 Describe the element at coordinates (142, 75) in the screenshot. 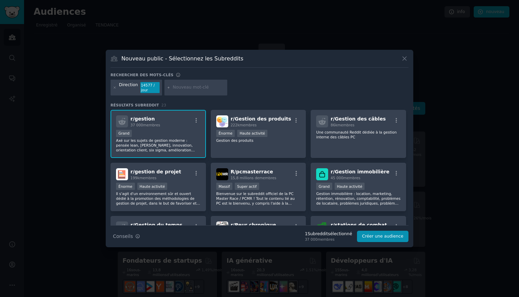

I see `h3: RECHERCHER DES MOTS-CLÉS` at that location.